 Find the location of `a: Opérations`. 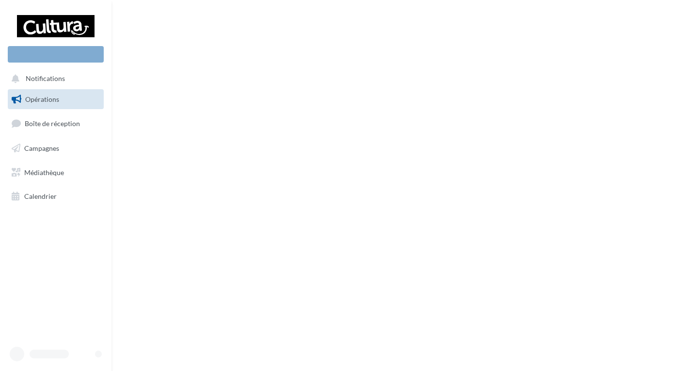

a: Opérations is located at coordinates (56, 99).